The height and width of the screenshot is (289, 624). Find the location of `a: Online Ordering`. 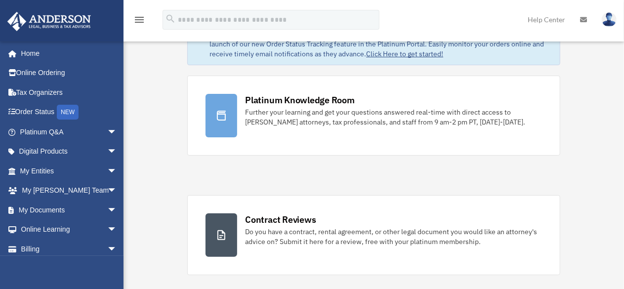

a: Online Ordering is located at coordinates (69, 73).